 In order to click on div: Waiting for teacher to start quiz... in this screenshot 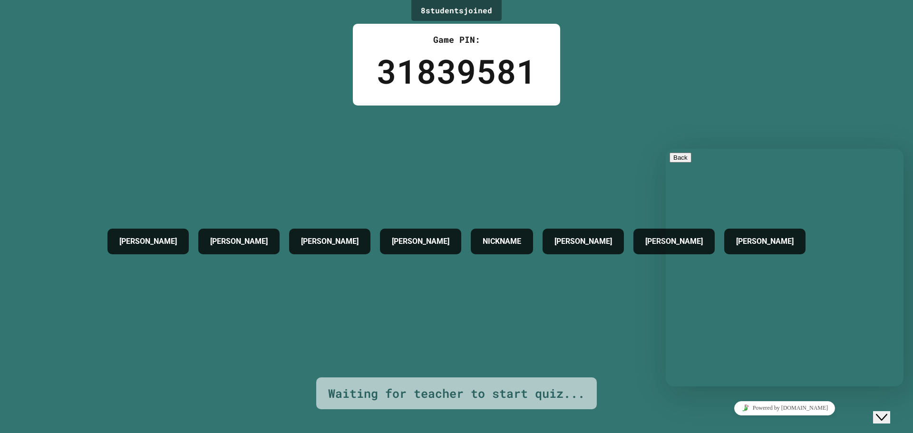, I will do `click(456, 394)`.